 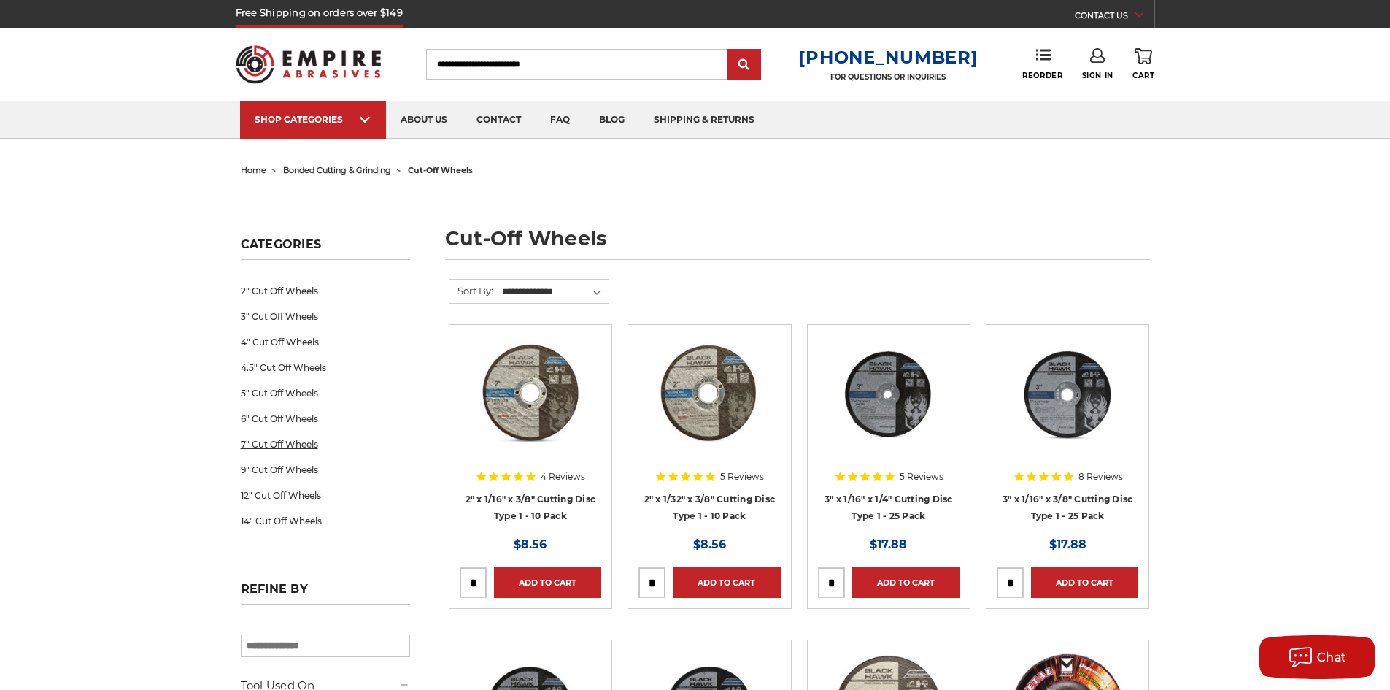 I want to click on label: Sort By:, so click(x=471, y=290).